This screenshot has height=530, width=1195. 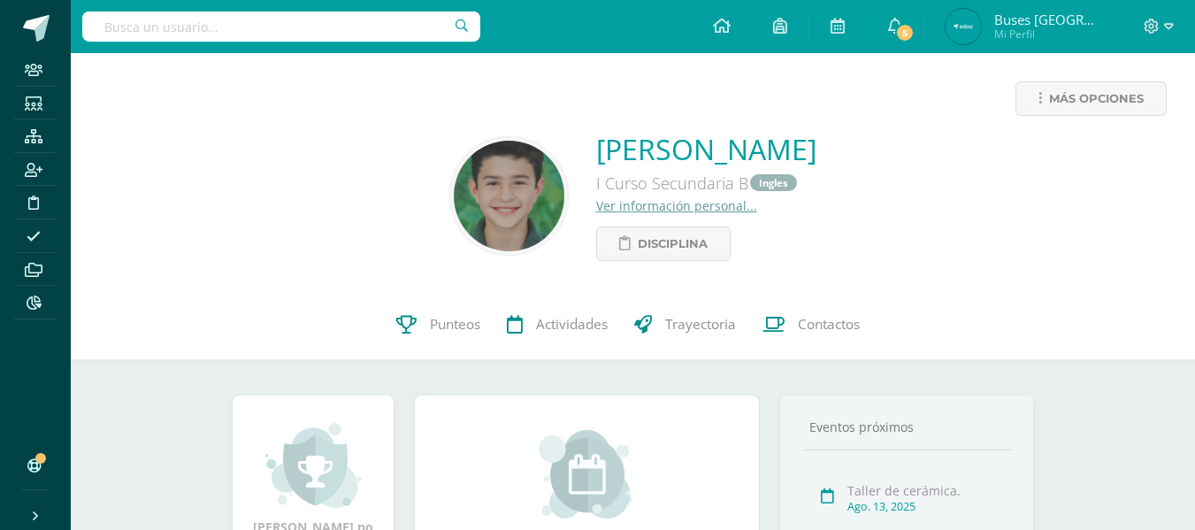 I want to click on span: Disciplina, so click(x=672, y=243).